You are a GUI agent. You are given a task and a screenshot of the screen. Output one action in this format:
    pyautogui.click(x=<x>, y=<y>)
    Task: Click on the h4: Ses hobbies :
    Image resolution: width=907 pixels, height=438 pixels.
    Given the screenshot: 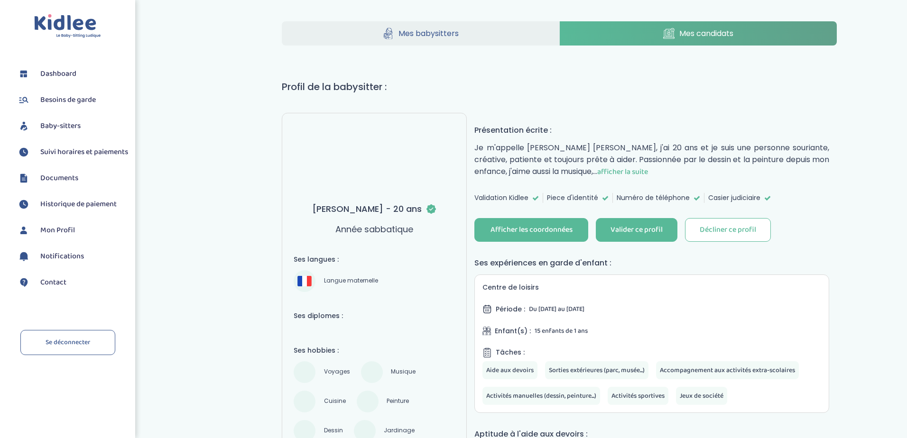 What is the action you would take?
    pyautogui.click(x=374, y=350)
    